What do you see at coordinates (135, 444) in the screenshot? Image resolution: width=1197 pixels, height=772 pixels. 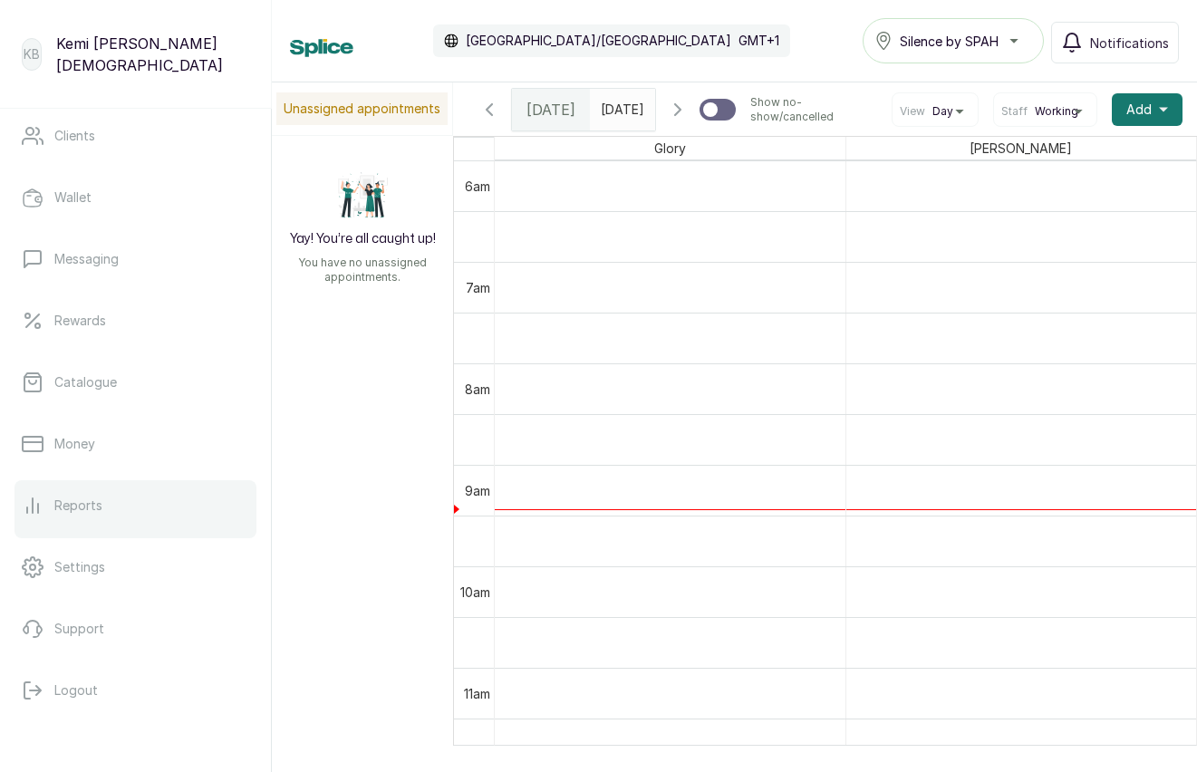 I see `a: Money` at bounding box center [135, 444].